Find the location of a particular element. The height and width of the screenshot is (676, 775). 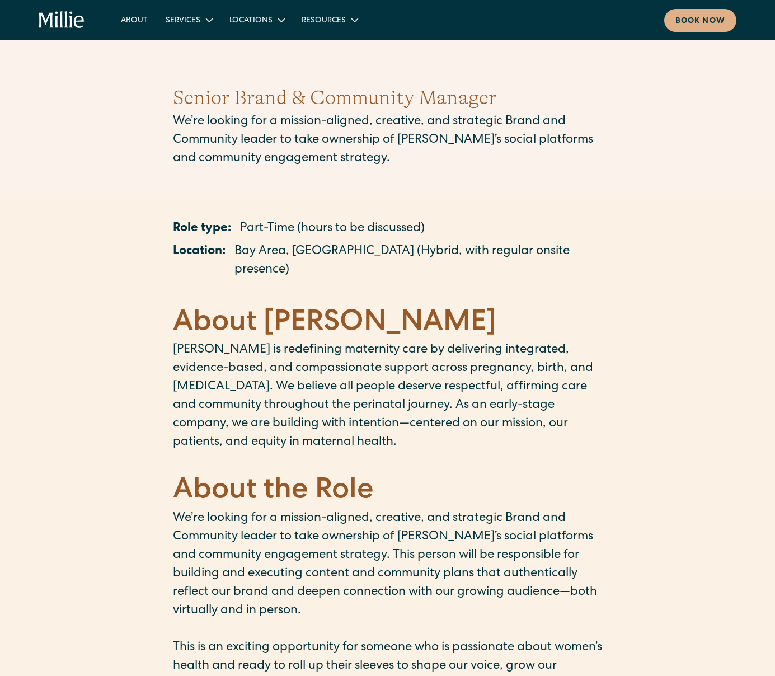

a: Book now is located at coordinates (700, 20).